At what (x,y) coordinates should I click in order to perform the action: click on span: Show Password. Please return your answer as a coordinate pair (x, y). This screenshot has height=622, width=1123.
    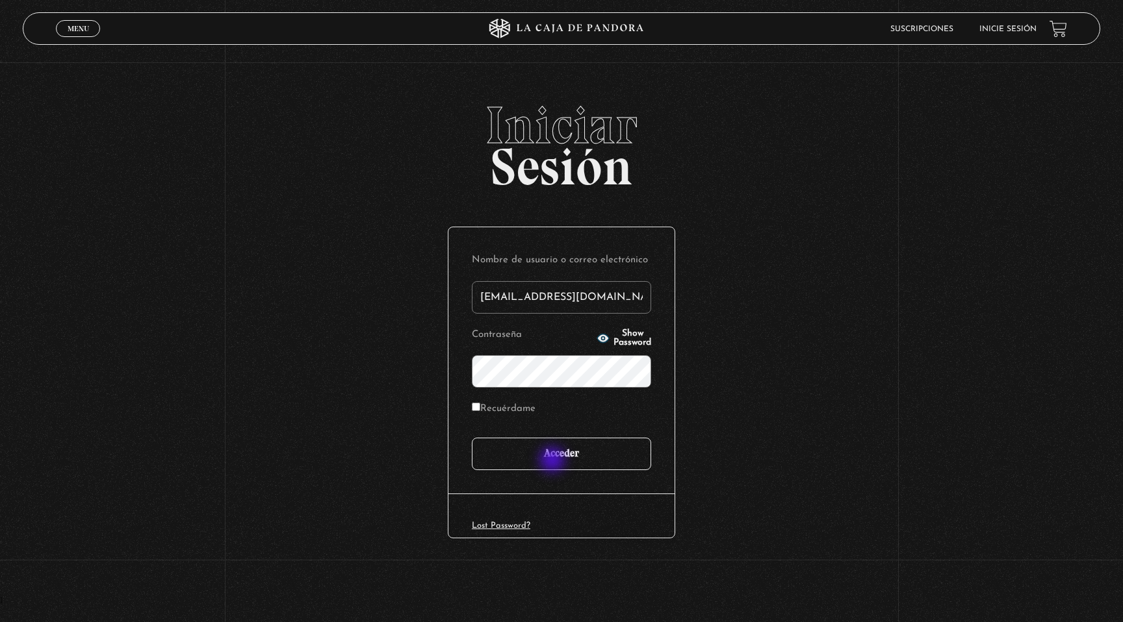
    Looking at the image, I should click on (632, 339).